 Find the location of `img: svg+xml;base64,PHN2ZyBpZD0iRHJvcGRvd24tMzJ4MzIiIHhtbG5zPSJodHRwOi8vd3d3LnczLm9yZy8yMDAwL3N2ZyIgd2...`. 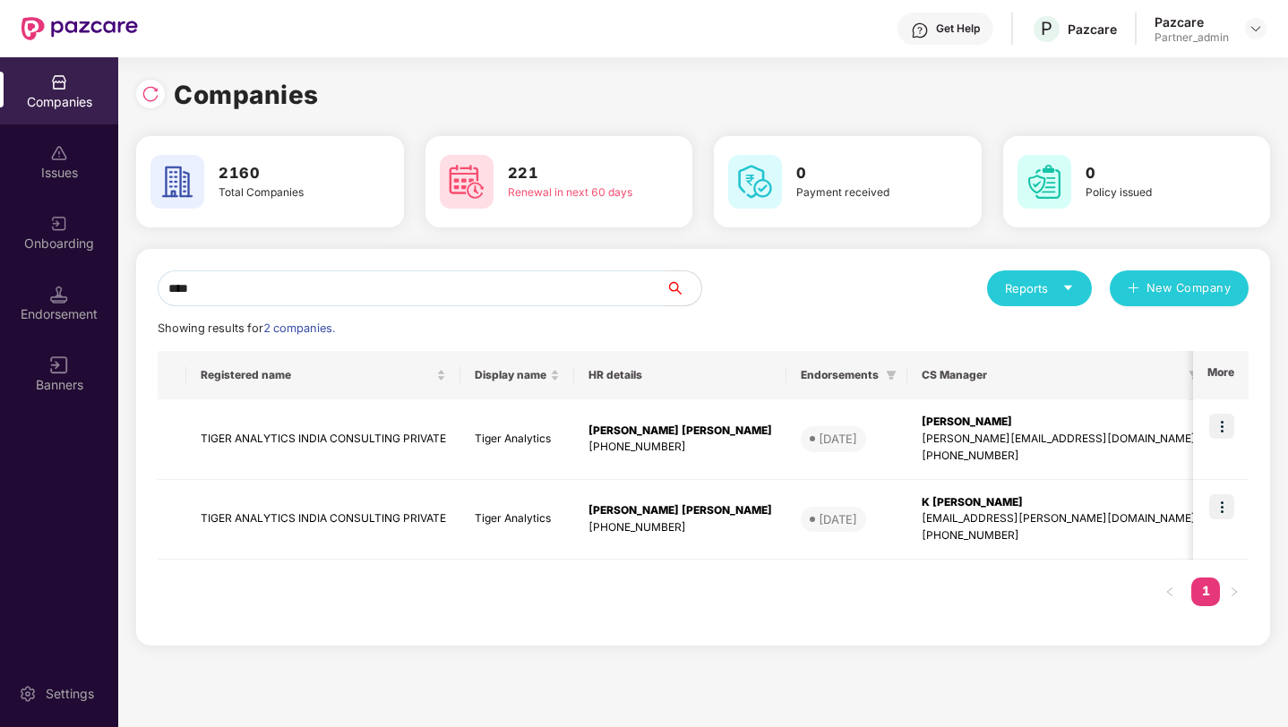

img: svg+xml;base64,PHN2ZyBpZD0iRHJvcGRvd24tMzJ4MzIiIHhtbG5zPSJodHRwOi8vd3d3LnczLm9yZy8yMDAwL3N2ZyIgd2... is located at coordinates (1256, 29).